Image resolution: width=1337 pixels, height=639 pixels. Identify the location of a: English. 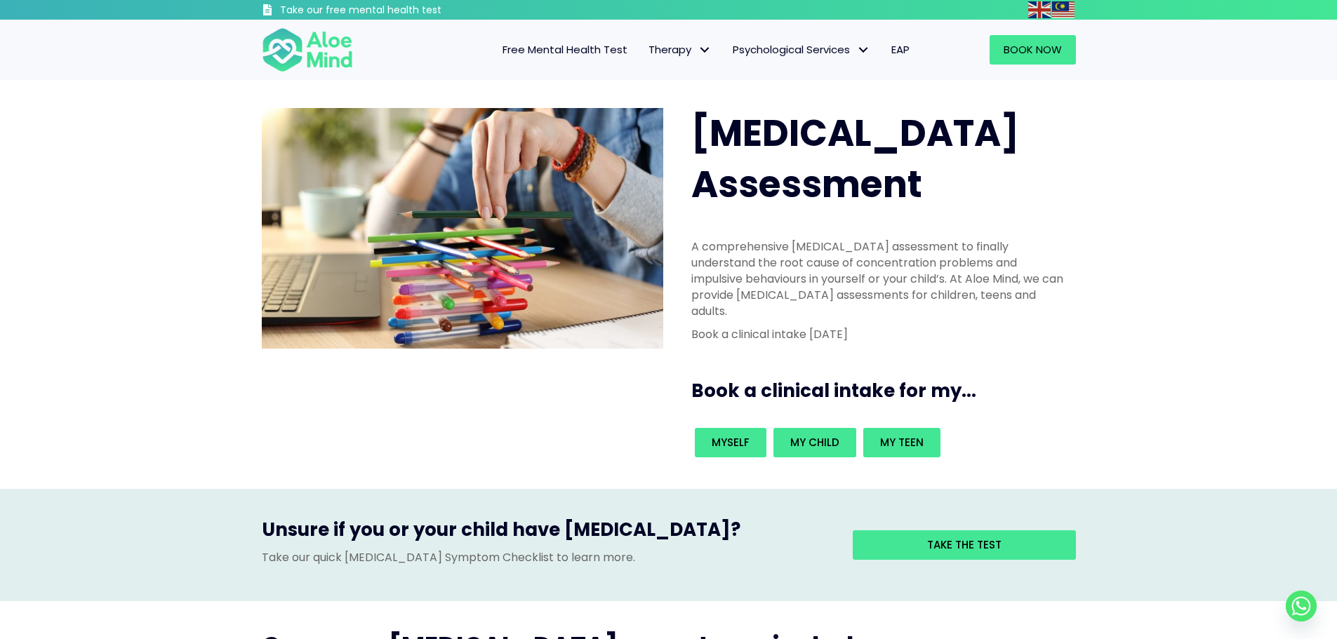
(1040, 9).